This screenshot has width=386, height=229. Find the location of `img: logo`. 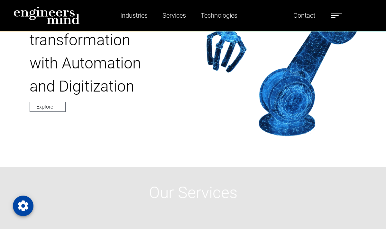

img: logo is located at coordinates (47, 15).